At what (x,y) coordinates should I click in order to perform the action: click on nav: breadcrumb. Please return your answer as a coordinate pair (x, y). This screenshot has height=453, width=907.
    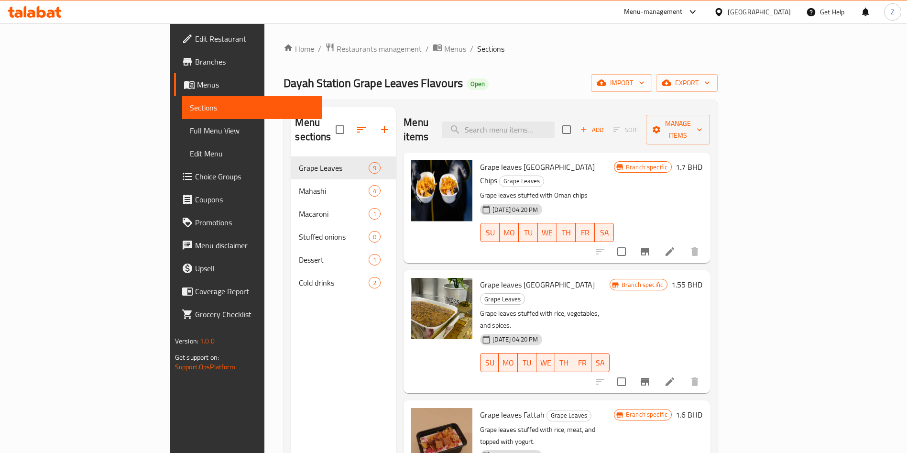
    Looking at the image, I should click on (501, 49).